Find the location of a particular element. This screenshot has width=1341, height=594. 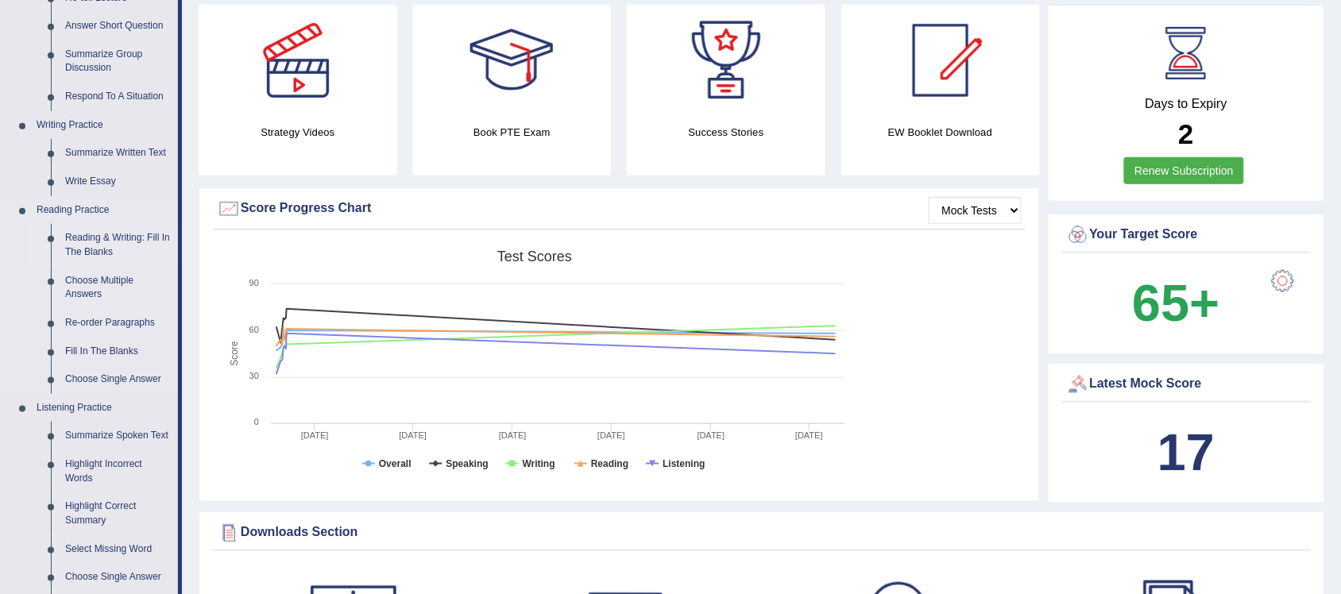

h4: Book PTE Exam is located at coordinates (512, 132).